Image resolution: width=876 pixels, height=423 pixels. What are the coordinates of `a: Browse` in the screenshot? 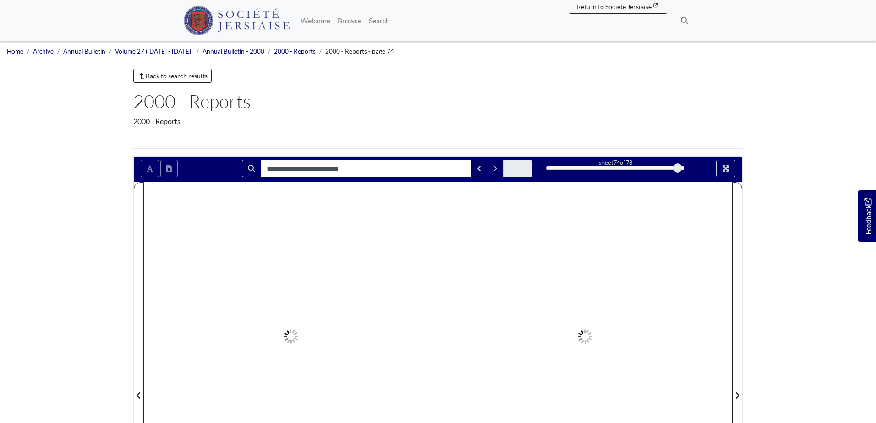 It's located at (350, 21).